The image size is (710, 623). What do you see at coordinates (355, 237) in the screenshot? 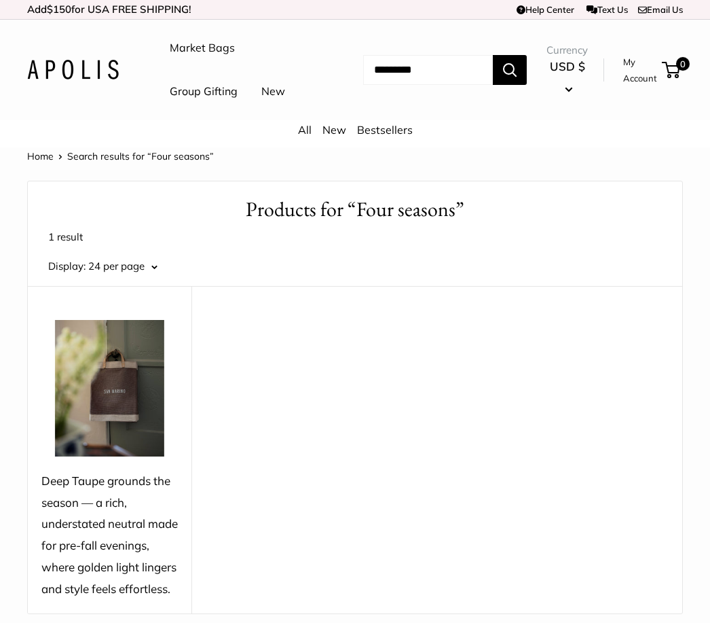
I see `p: 1 result` at bounding box center [355, 237].